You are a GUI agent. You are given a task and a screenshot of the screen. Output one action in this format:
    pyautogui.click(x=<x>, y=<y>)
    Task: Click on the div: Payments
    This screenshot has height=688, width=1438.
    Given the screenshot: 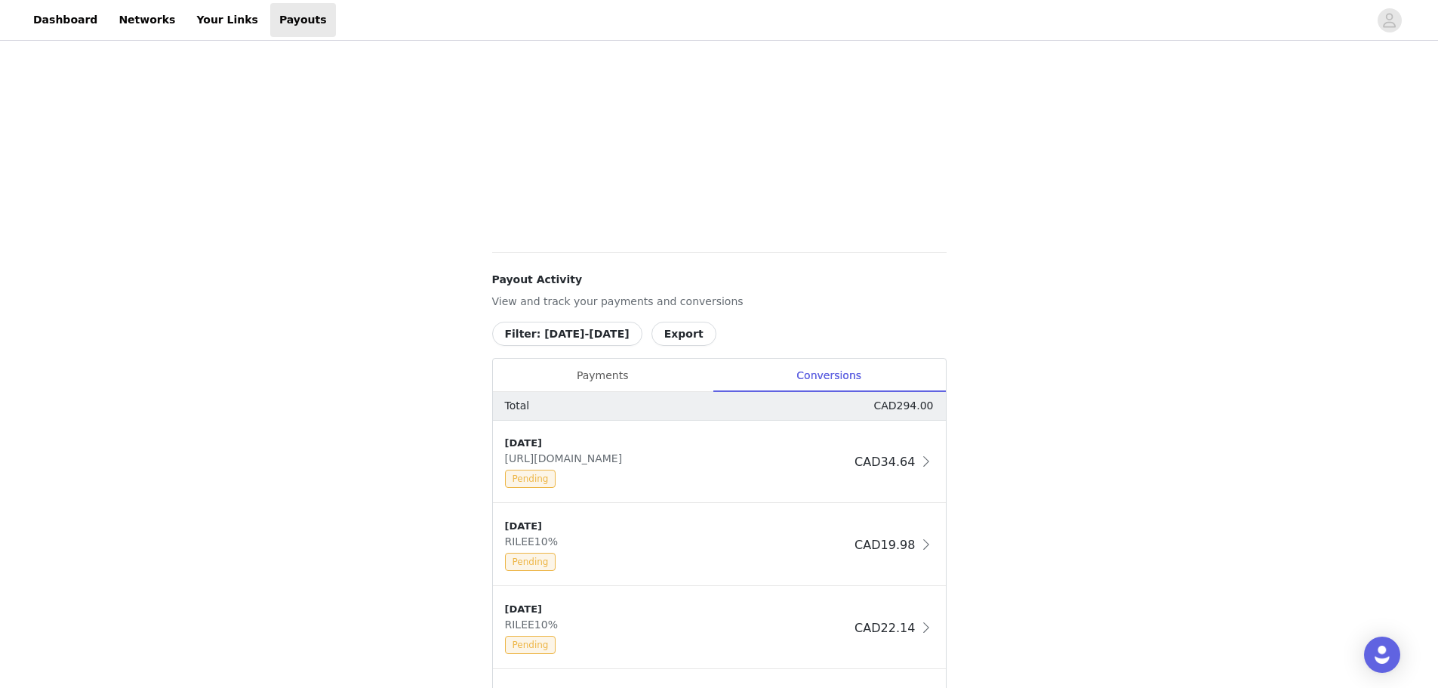 What is the action you would take?
    pyautogui.click(x=602, y=375)
    